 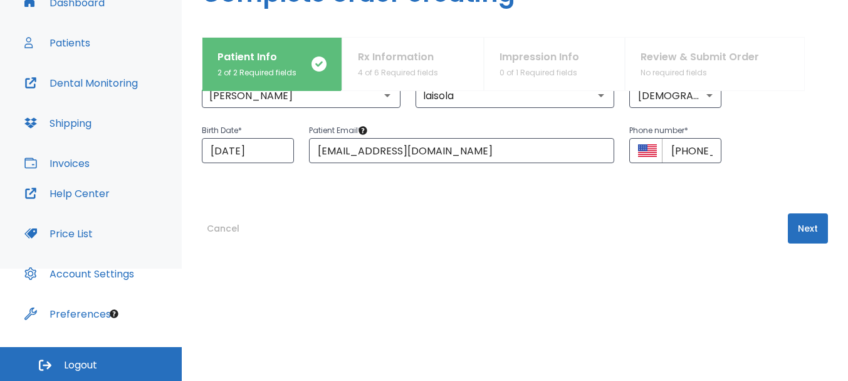 I want to click on button: Dental Monitoring, so click(x=81, y=83).